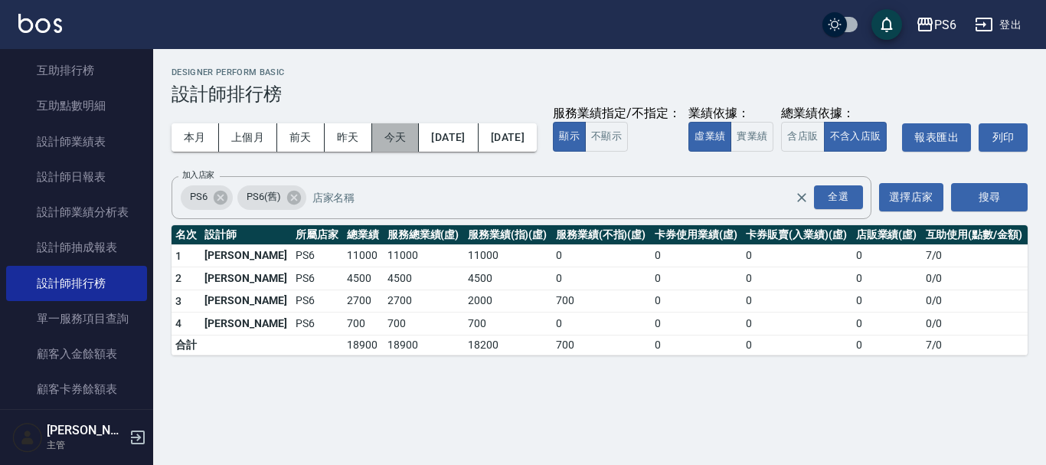  Describe the element at coordinates (990, 197) in the screenshot. I see `button: 搜尋` at that location.